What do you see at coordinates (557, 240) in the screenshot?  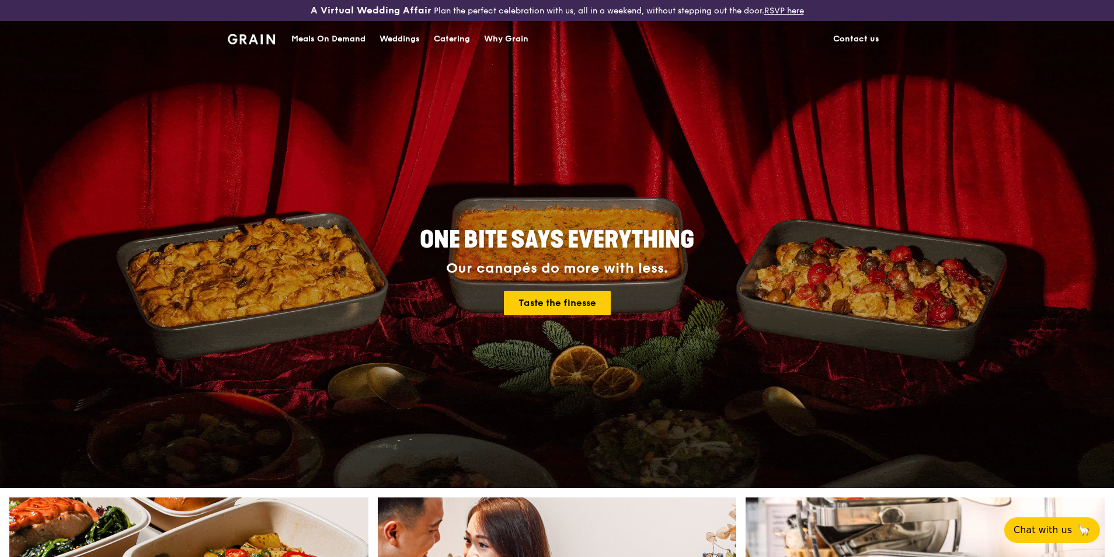 I see `span: ONE BITE SAYS EVERYTHING` at bounding box center [557, 240].